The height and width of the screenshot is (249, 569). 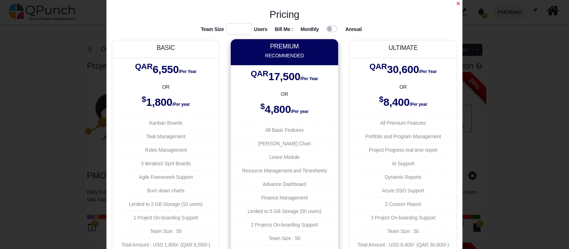 I want to click on span: 4,800, so click(x=278, y=109).